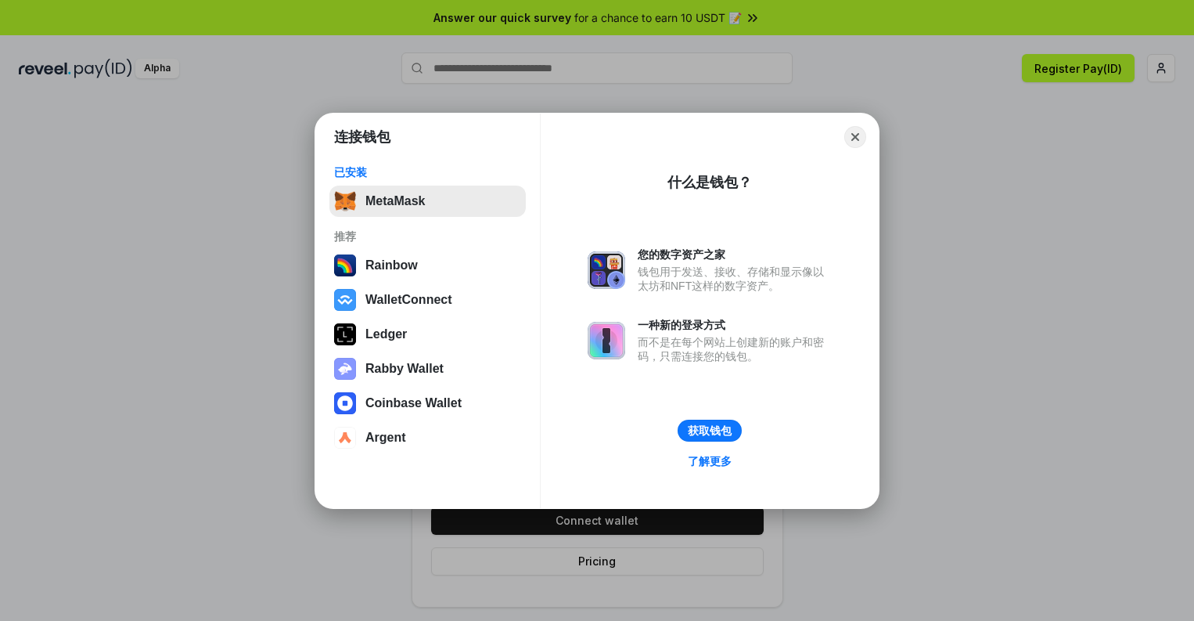 Image resolution: width=1194 pixels, height=621 pixels. Describe the element at coordinates (413, 403) in the screenshot. I see `div: Coinbase Wallet` at that location.